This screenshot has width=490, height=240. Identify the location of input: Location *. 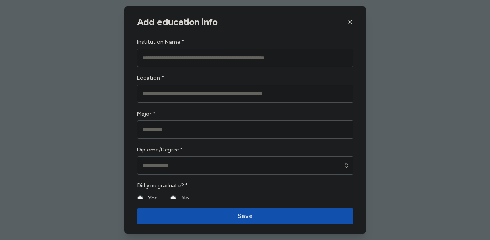
(245, 94).